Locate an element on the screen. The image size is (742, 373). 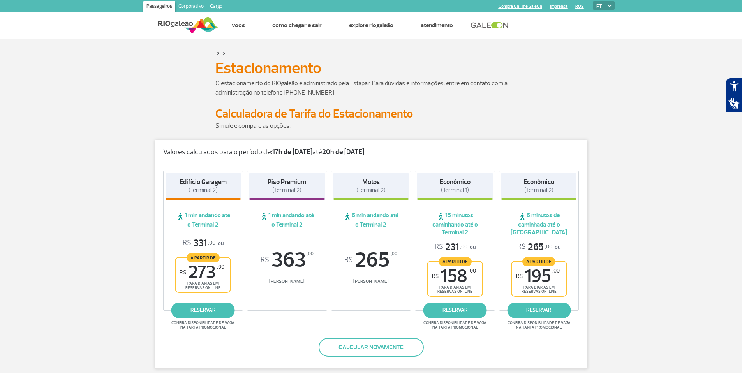
p: Valores calculados para o período de: até is located at coordinates (371, 152).